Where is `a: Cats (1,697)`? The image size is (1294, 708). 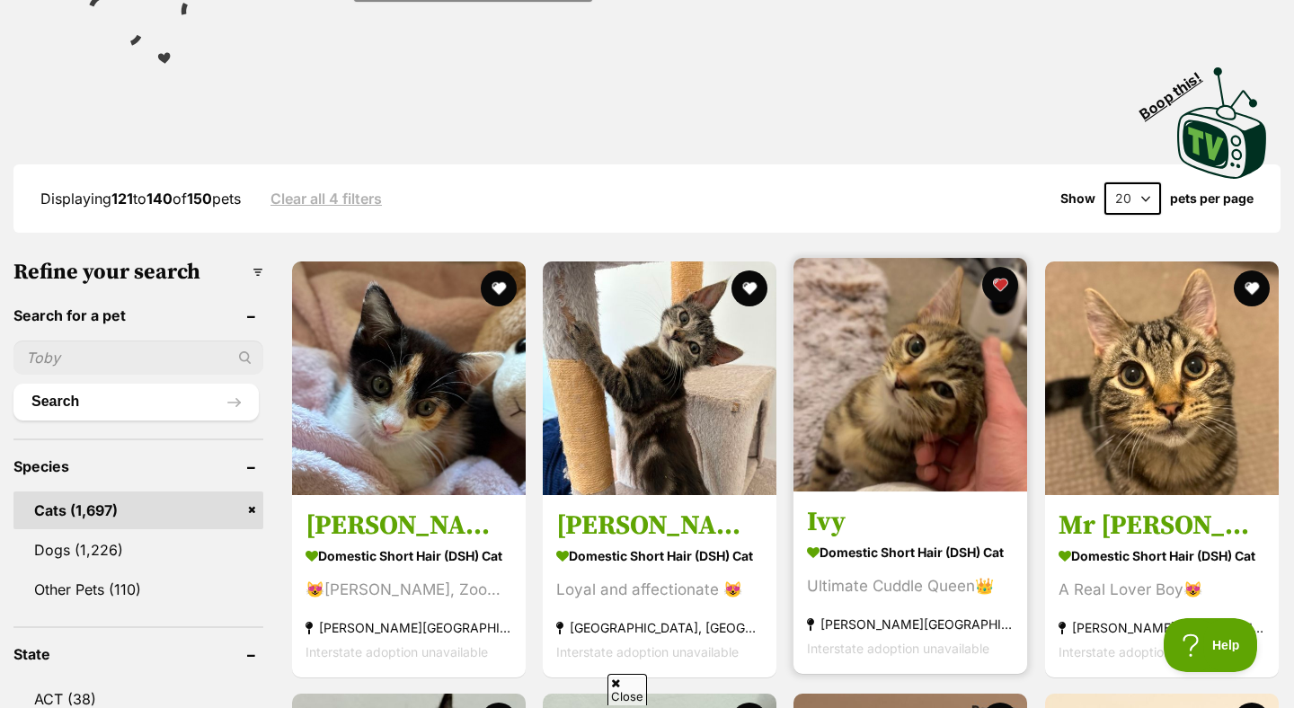
a: Cats (1,697) is located at coordinates (138, 510).